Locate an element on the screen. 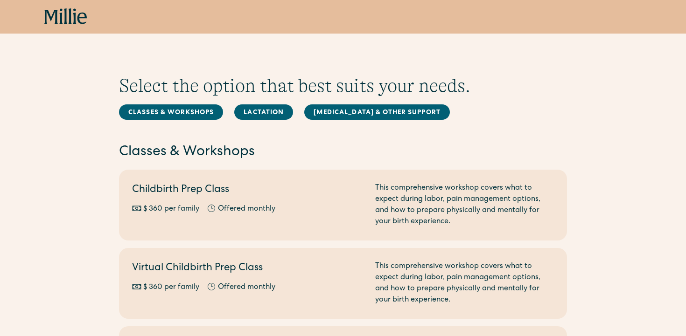 Image resolution: width=686 pixels, height=336 pixels. h2: Classes & Workshops is located at coordinates (343, 153).